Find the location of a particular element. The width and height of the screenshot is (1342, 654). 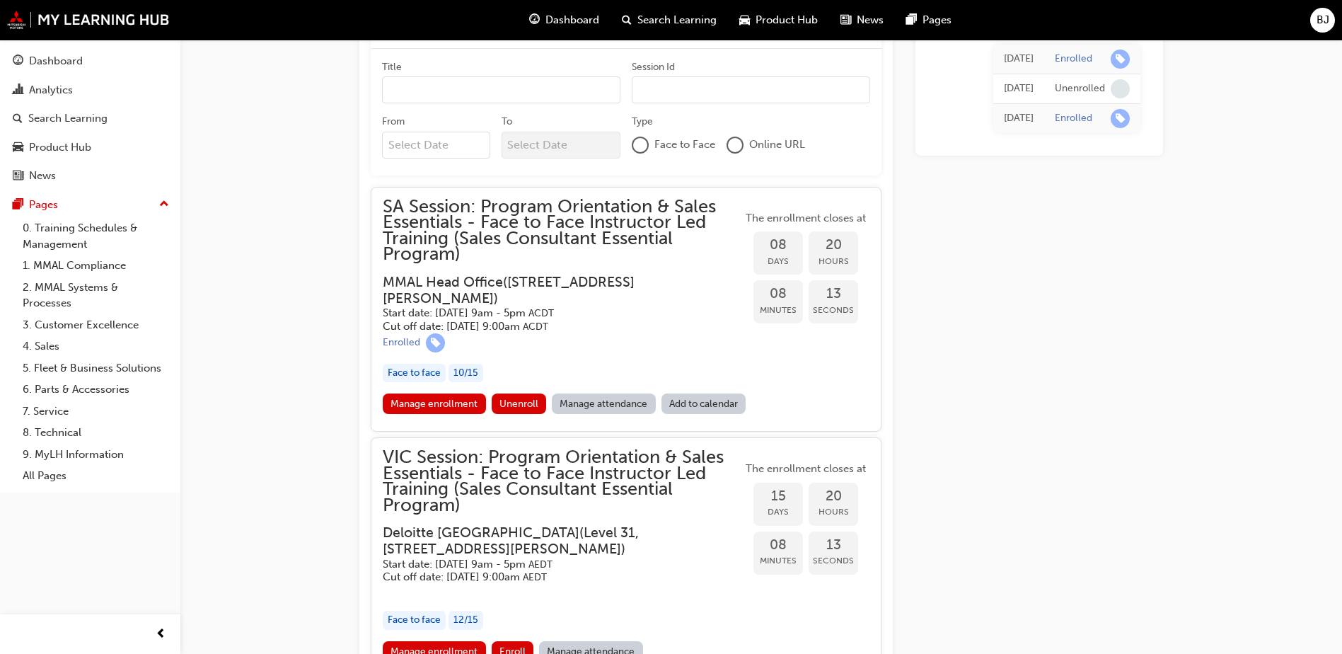

a: search-iconSearch Learning is located at coordinates (669, 20).